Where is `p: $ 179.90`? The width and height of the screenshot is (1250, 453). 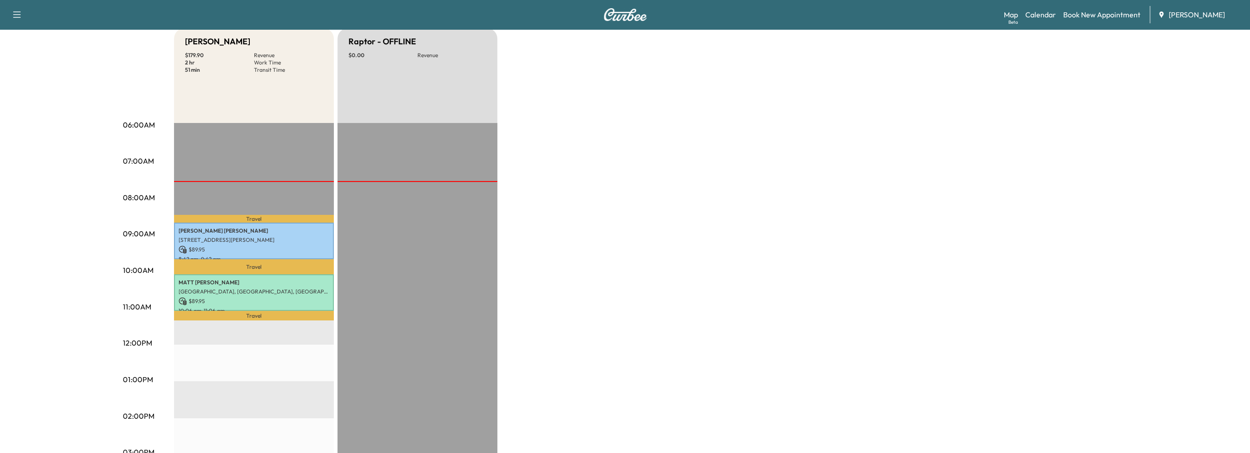 p: $ 179.90 is located at coordinates (219, 55).